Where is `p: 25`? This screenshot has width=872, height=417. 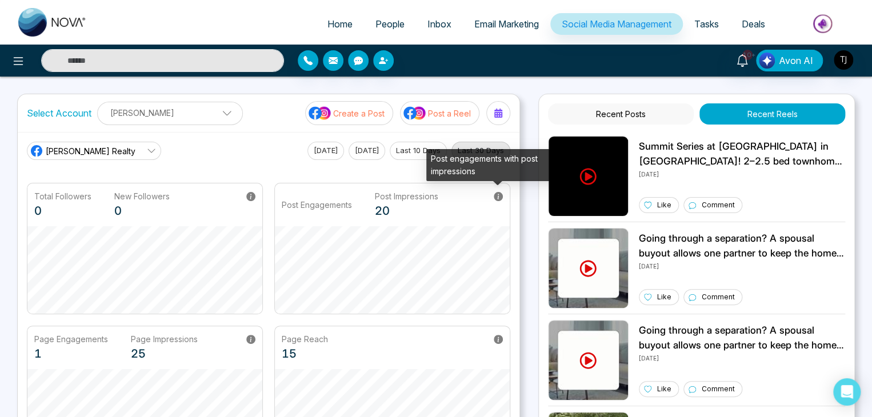 p: 25 is located at coordinates (164, 354).